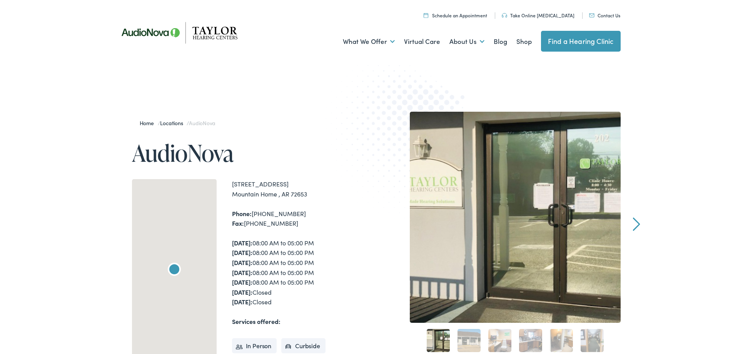  What do you see at coordinates (254, 346) in the screenshot?
I see `li: In Person` at bounding box center [254, 346].